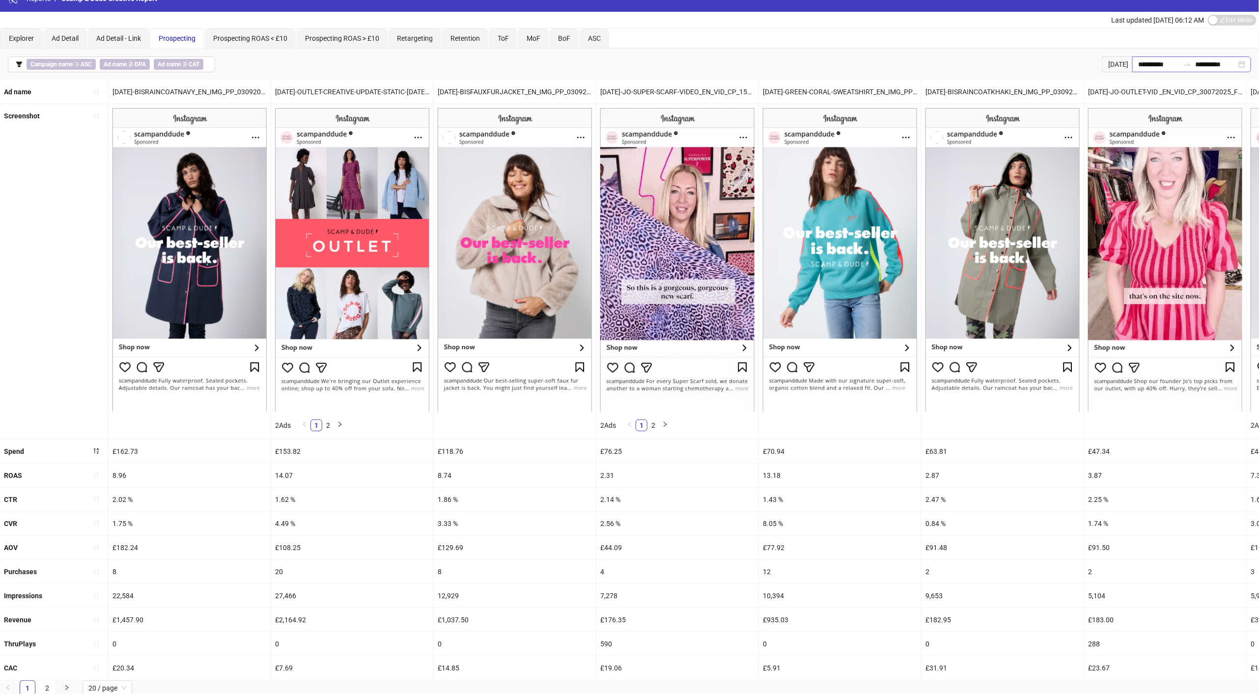  I want to click on div: 3.87, so click(1165, 476).